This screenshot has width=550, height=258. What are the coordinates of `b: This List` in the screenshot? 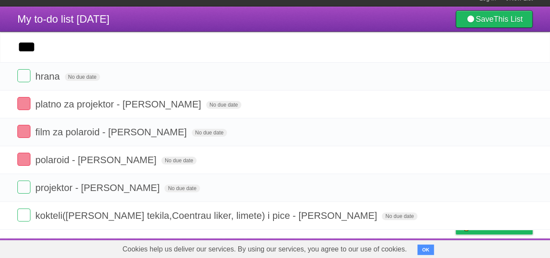 It's located at (508, 19).